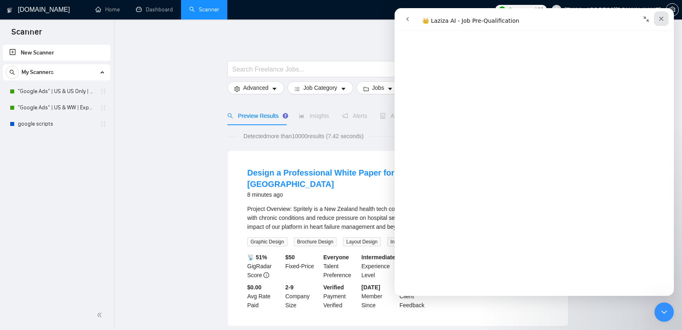 The height and width of the screenshot is (330, 682). What do you see at coordinates (362, 242) in the screenshot?
I see `span: Layout Design` at bounding box center [362, 242].